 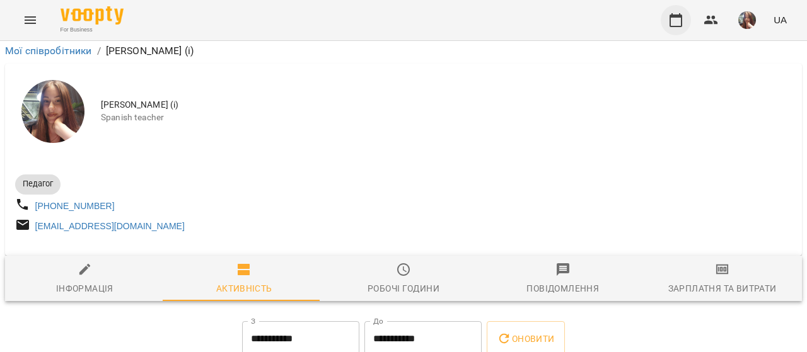 What do you see at coordinates (403, 289) in the screenshot?
I see `div: Робочі години` at bounding box center [403, 289].